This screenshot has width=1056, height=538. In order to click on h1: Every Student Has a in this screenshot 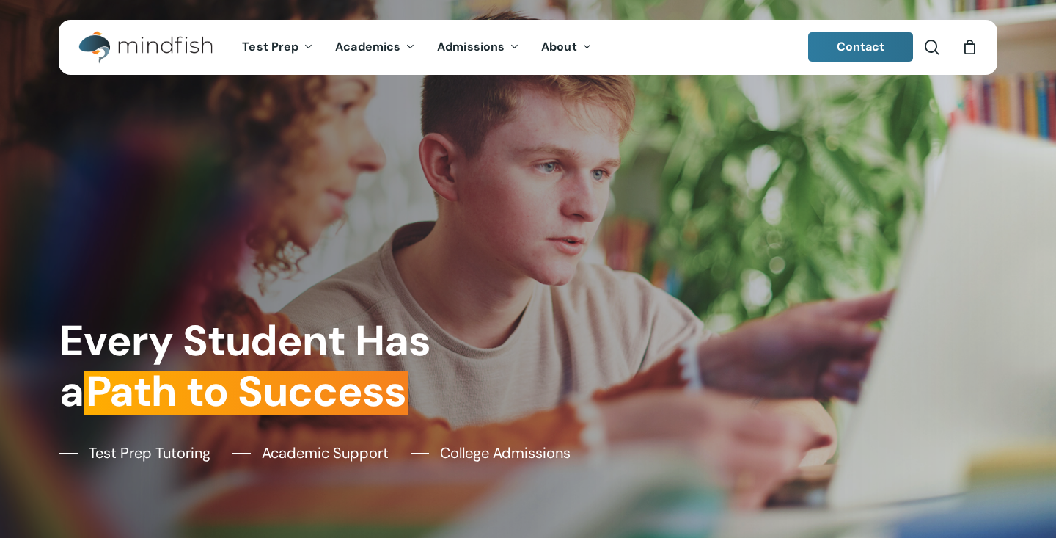, I will do `click(289, 366)`.